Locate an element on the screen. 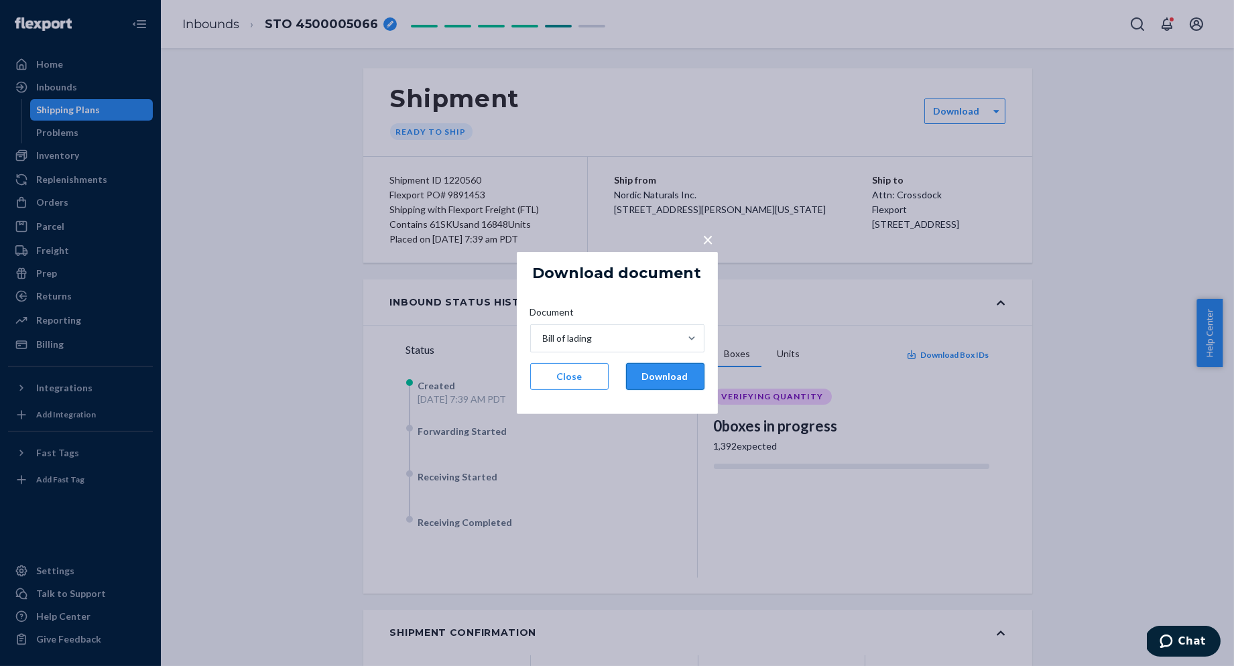 This screenshot has width=1234, height=666. input: DocumentBill of lading is located at coordinates (542, 338).